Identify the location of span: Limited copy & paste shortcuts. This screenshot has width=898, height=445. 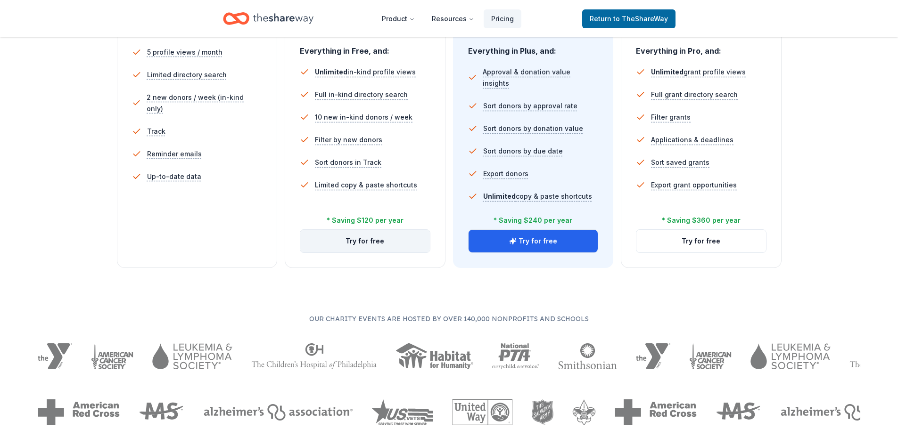
(366, 185).